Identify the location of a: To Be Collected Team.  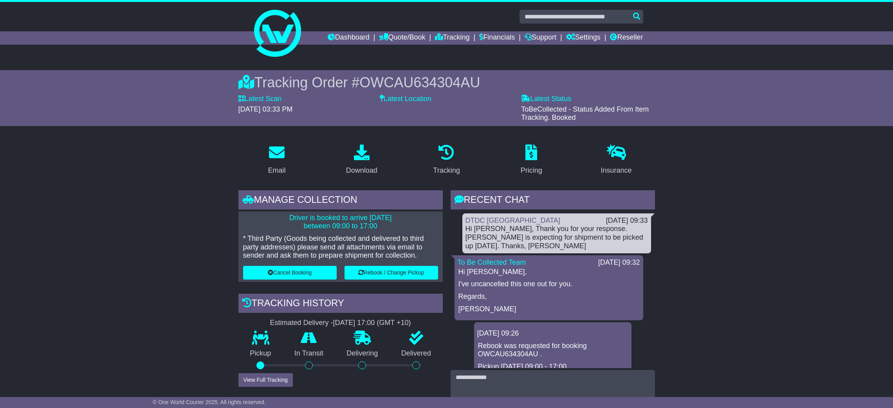
(492, 262).